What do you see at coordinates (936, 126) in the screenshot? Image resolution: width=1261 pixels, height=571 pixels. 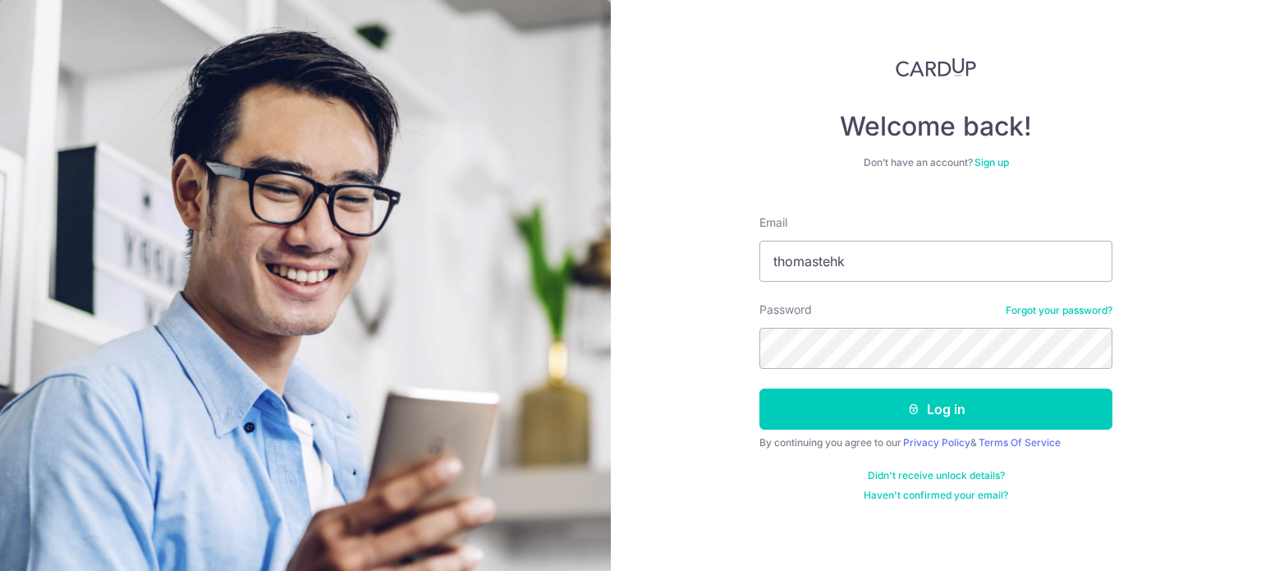 I see `h4: Welcome back!` at bounding box center [936, 126].